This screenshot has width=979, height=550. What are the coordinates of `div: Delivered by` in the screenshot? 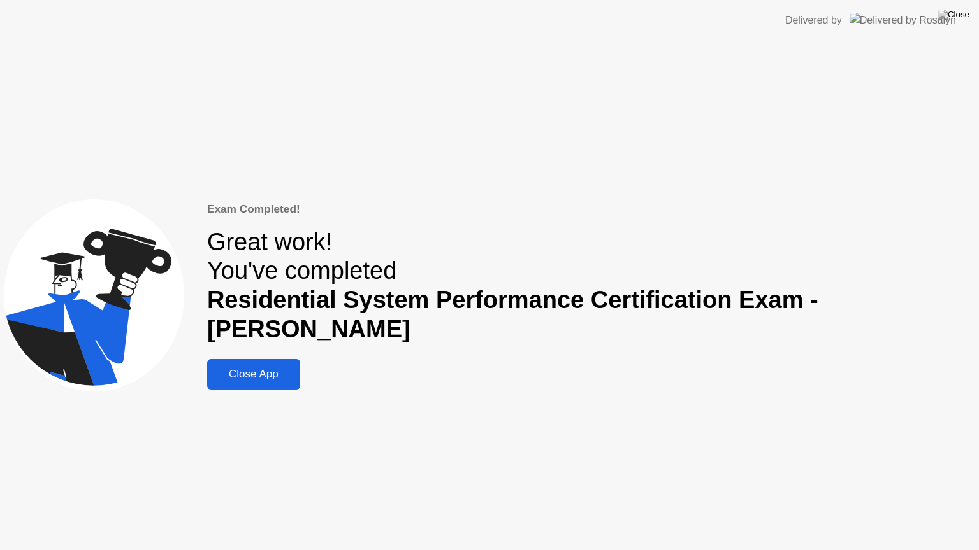 It's located at (813, 20).